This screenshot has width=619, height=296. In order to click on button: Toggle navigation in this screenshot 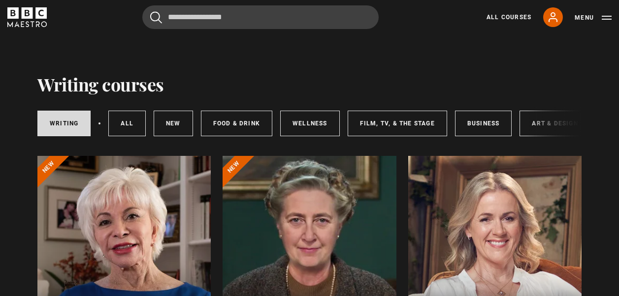, I will do `click(593, 18)`.